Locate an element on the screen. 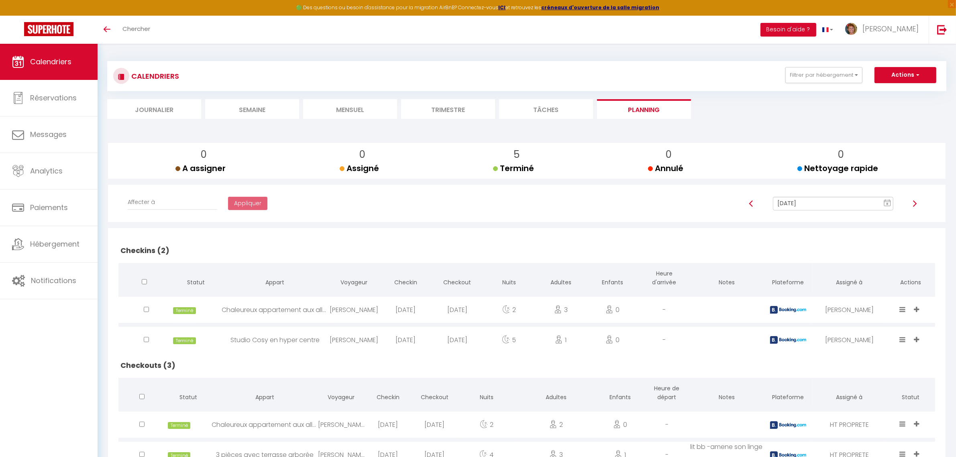  li: Semaine is located at coordinates (252, 109).